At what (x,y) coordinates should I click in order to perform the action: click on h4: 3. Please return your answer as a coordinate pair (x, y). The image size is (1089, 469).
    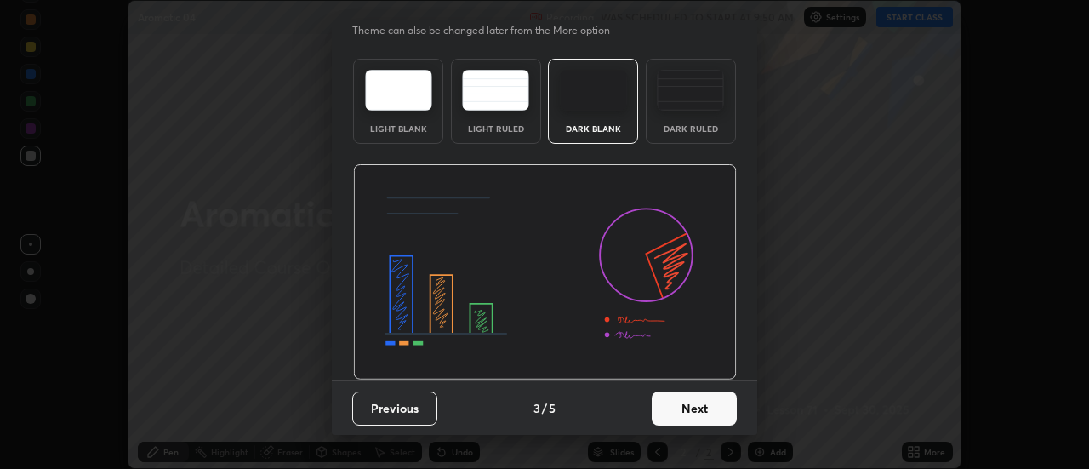
    Looking at the image, I should click on (537, 408).